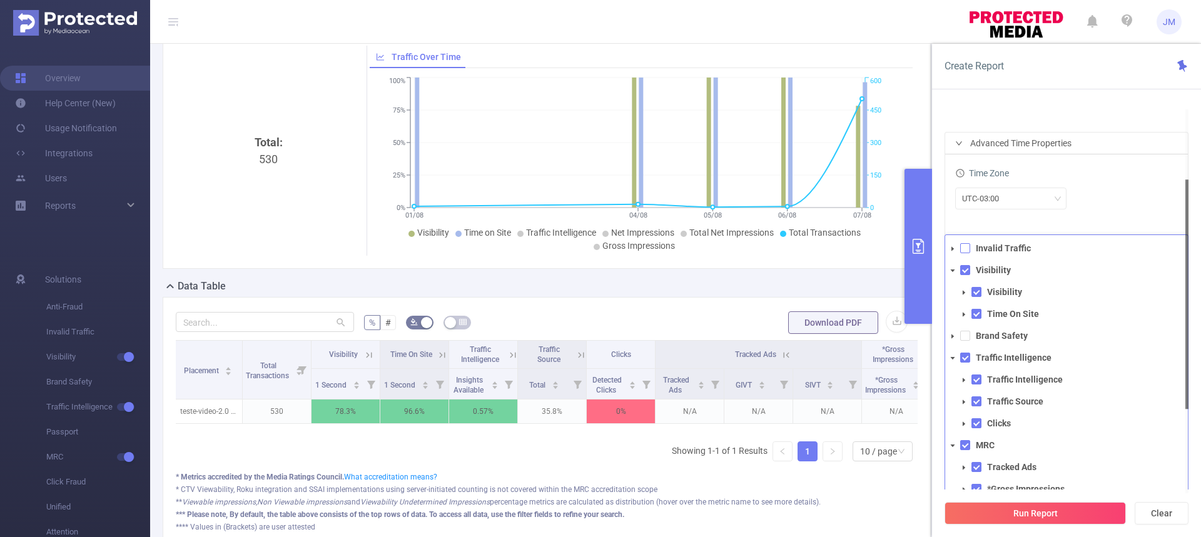 This screenshot has height=537, width=1201. Describe the element at coordinates (411, 355) in the screenshot. I see `span: Time On Site` at that location.